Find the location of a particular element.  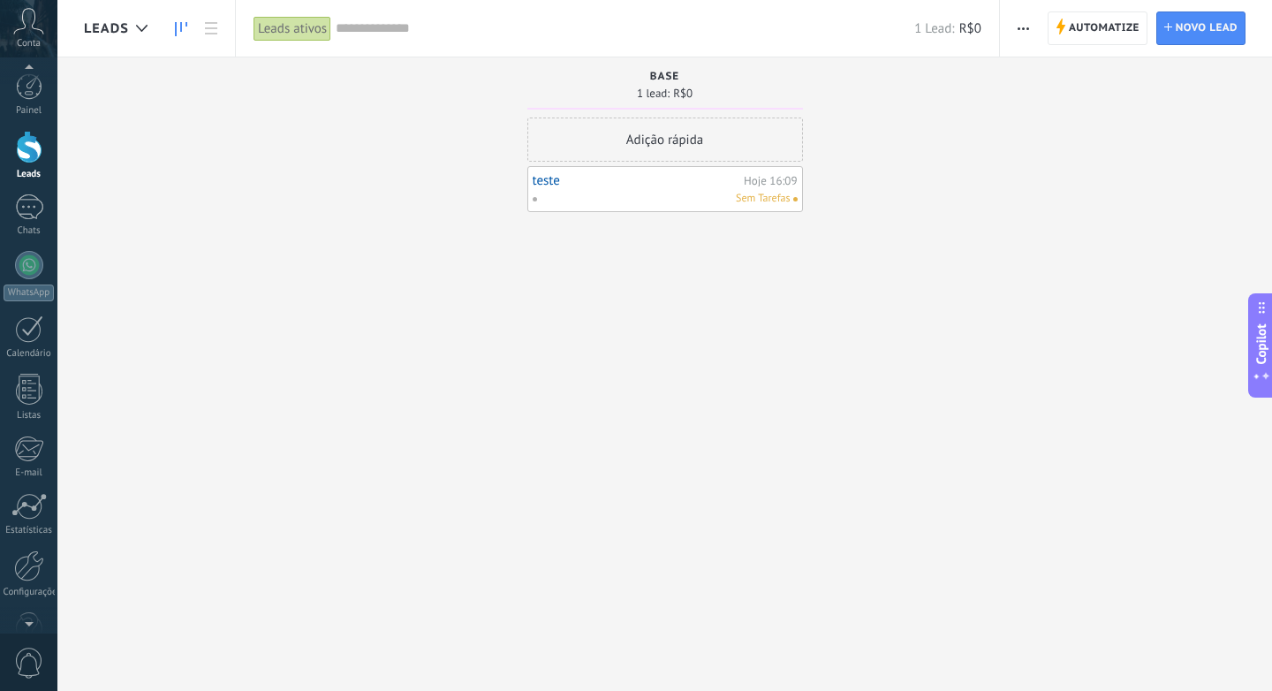

span: Leads is located at coordinates (106, 28).